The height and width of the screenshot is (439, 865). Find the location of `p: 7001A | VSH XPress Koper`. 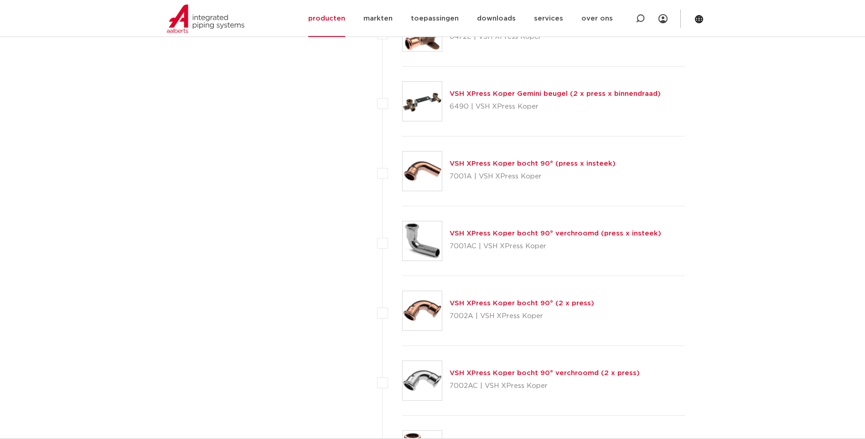

p: 7001A | VSH XPress Koper is located at coordinates (533, 177).